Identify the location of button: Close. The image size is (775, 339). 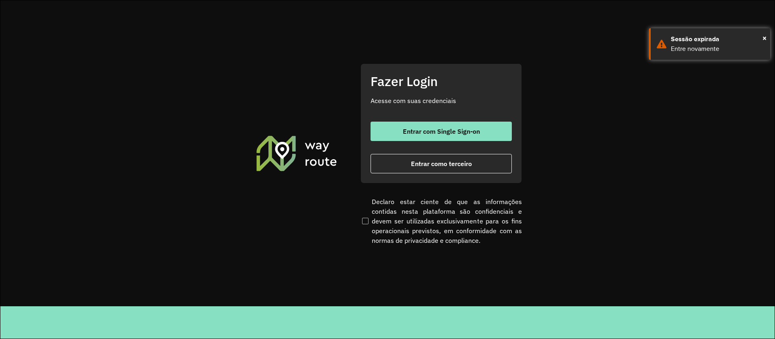
(765, 38).